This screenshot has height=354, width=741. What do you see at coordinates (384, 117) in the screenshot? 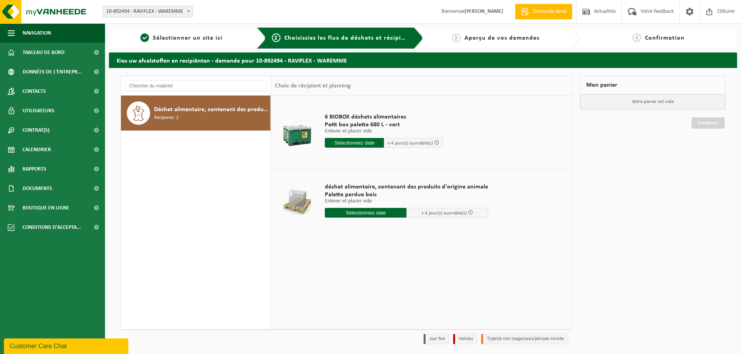
I see `span: 6 BIOBOX déchets alimentaires` at bounding box center [384, 117].